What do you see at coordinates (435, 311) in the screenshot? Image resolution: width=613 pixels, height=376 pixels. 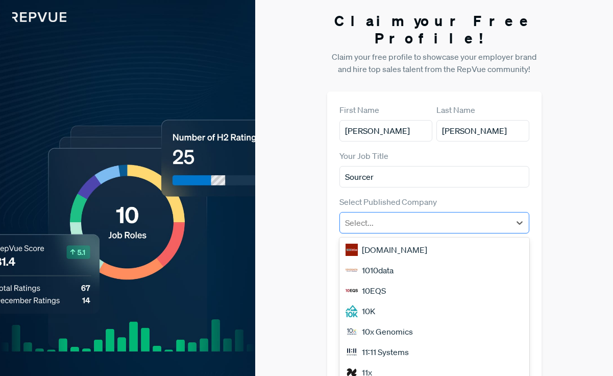 I see `div: 10K` at bounding box center [435, 311].